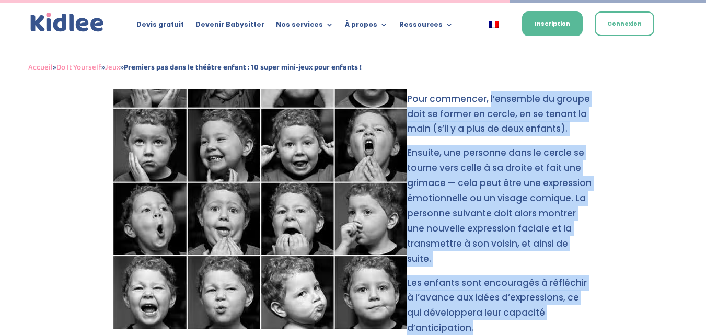 Image resolution: width=706 pixels, height=335 pixels. Describe the element at coordinates (242, 67) in the screenshot. I see `strong: Premiers pas dans le théâtre enfant : 10 super mini-jeux pour enfants !` at that location.